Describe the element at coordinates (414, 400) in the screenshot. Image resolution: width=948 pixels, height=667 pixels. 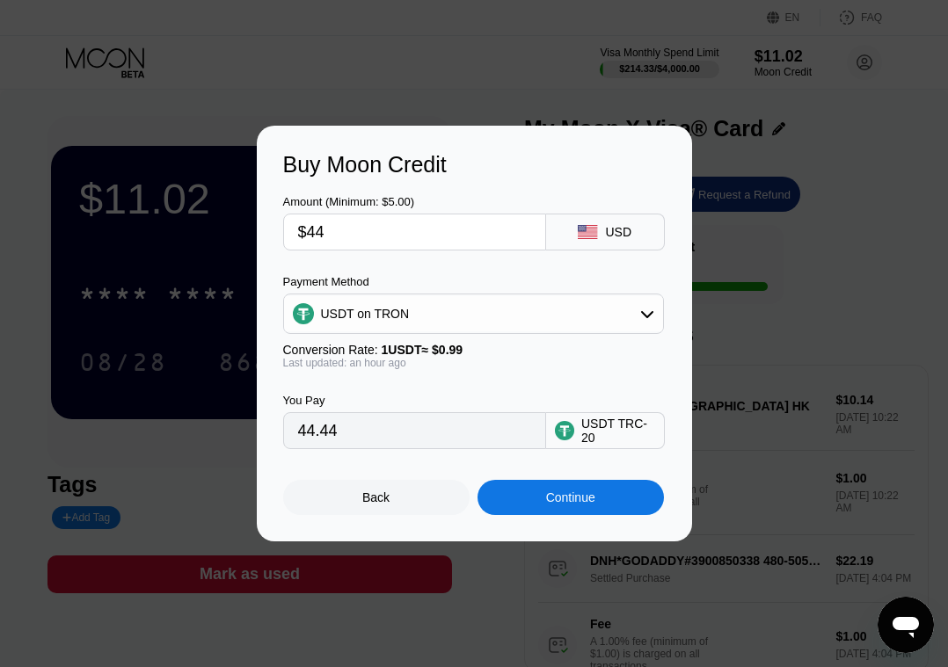
I see `div: You Pay` at that location.